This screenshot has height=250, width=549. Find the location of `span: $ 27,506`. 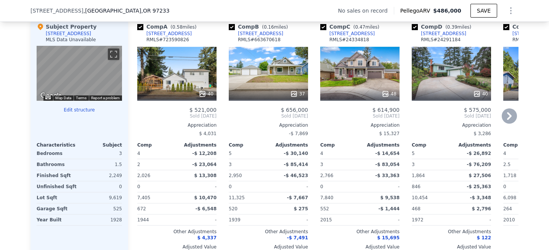

span: $ 27,506 is located at coordinates (479, 175).